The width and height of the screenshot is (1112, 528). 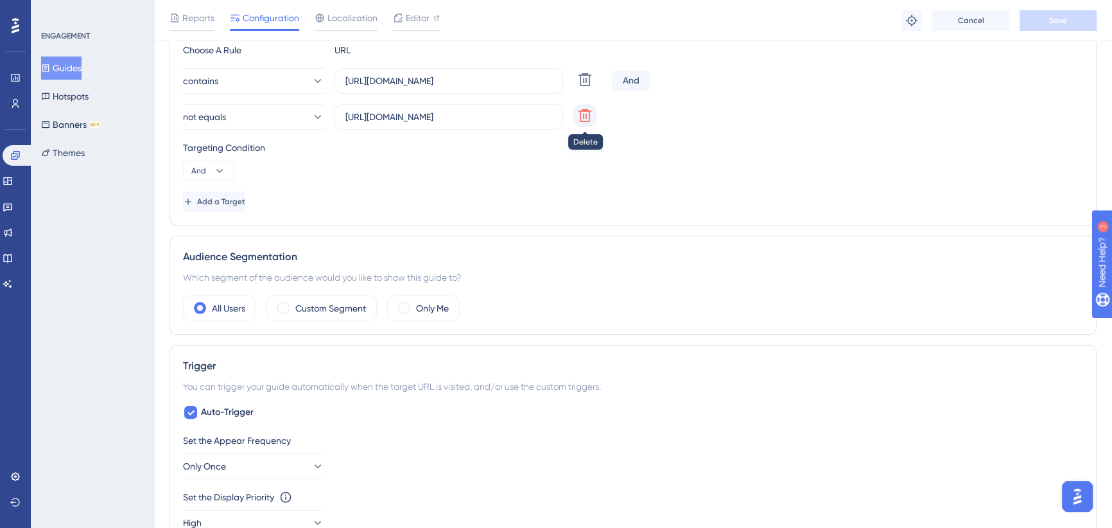 What do you see at coordinates (198, 18) in the screenshot?
I see `span: Reports` at bounding box center [198, 18].